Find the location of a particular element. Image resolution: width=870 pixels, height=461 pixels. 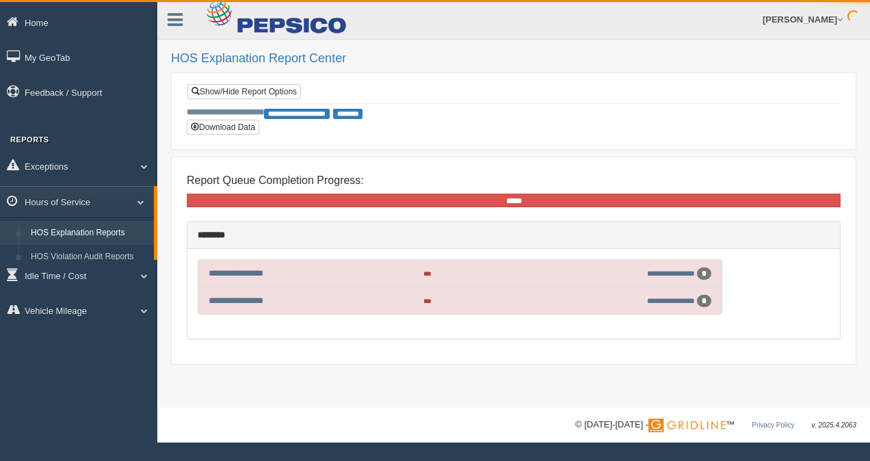

a: HOS Explanation Reports is located at coordinates (89, 233).